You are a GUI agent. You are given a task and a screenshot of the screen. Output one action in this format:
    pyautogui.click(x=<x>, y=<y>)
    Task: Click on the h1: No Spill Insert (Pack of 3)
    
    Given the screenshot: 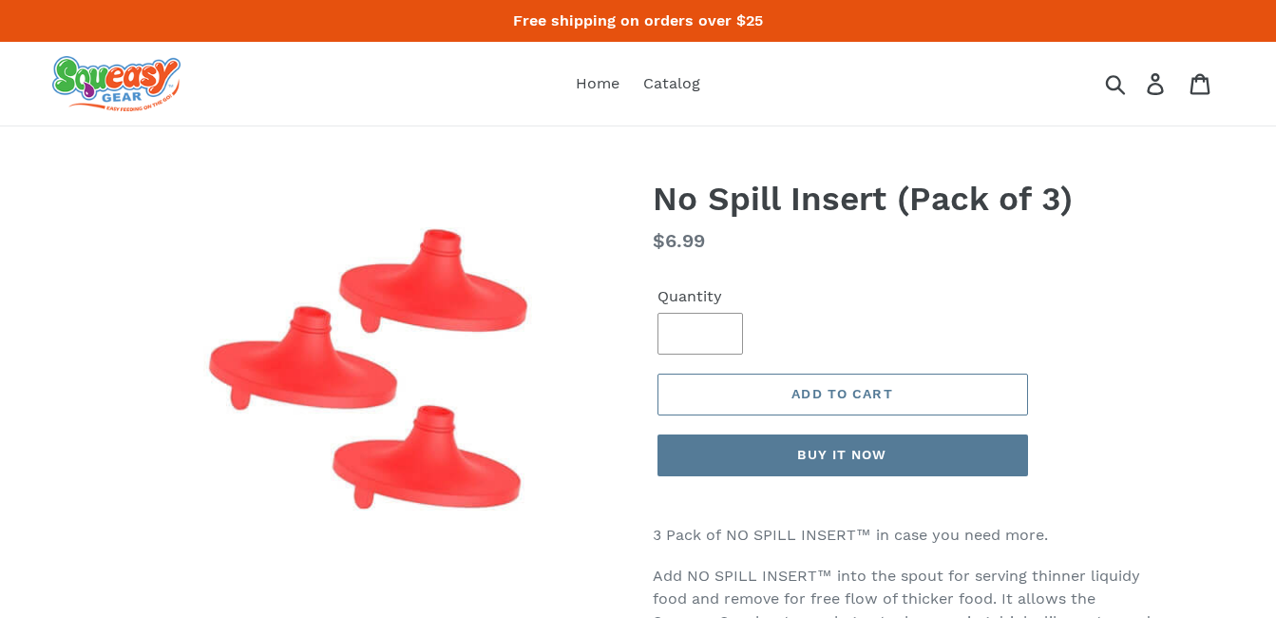 What is the action you would take?
    pyautogui.click(x=905, y=199)
    